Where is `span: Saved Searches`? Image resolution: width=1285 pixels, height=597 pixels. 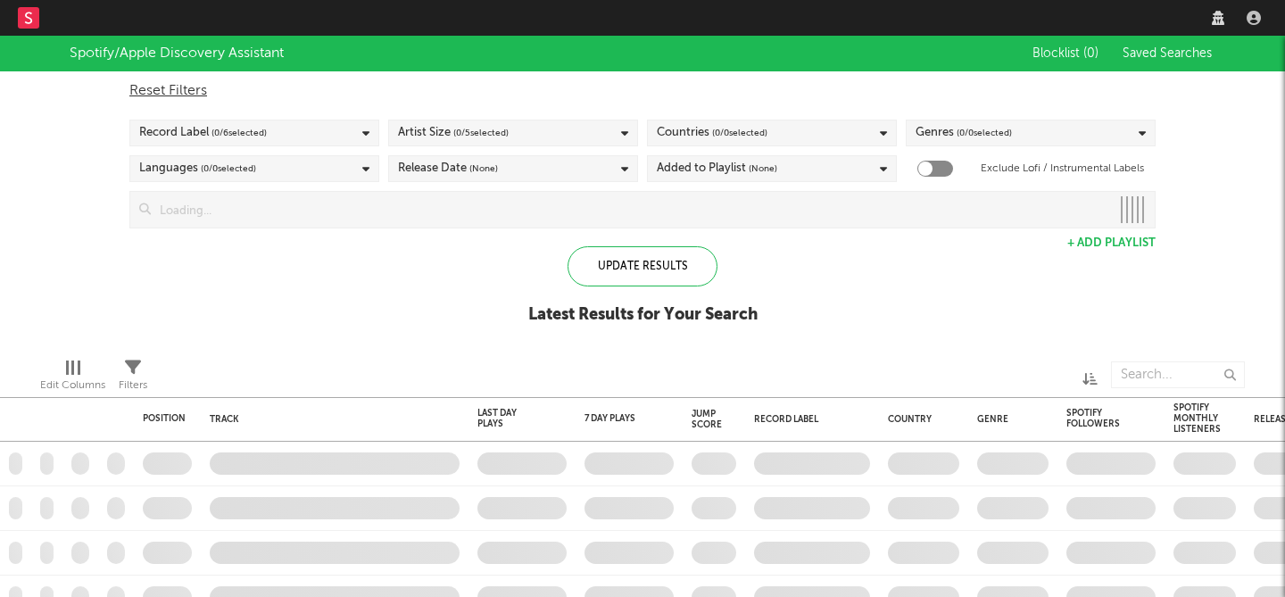
span: Saved Searches is located at coordinates (1169, 54).